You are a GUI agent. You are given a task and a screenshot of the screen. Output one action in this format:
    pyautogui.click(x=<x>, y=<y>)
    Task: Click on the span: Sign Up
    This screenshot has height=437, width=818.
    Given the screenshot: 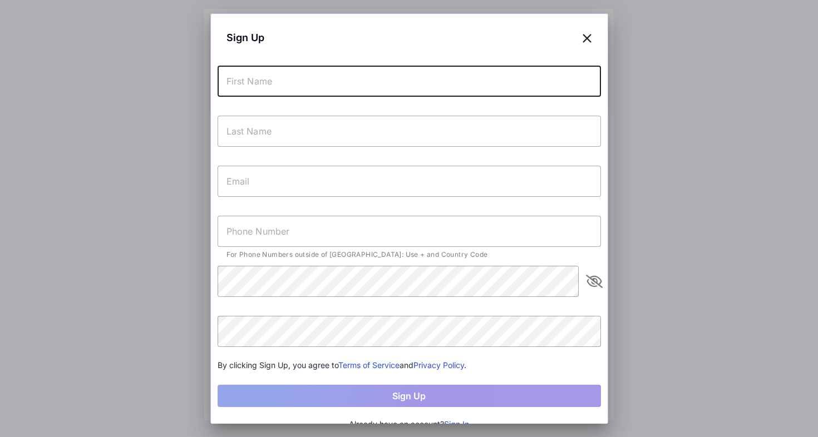 What is the action you would take?
    pyautogui.click(x=245, y=37)
    